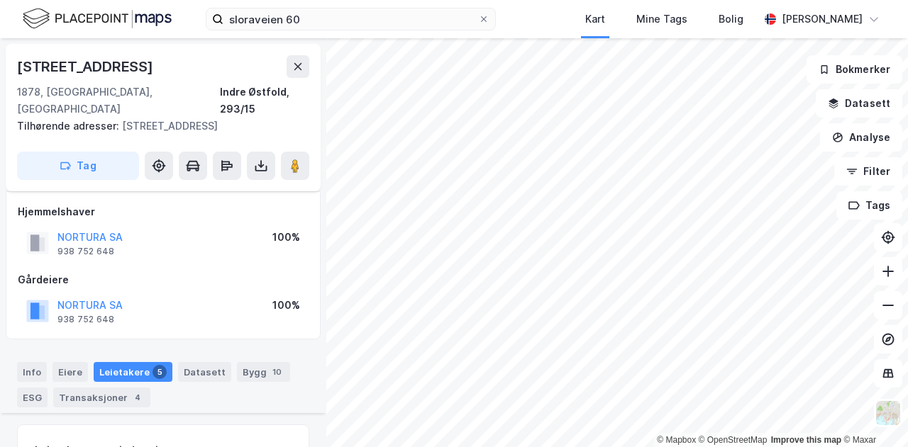 The height and width of the screenshot is (447, 908). I want to click on button: Tags, so click(869, 206).